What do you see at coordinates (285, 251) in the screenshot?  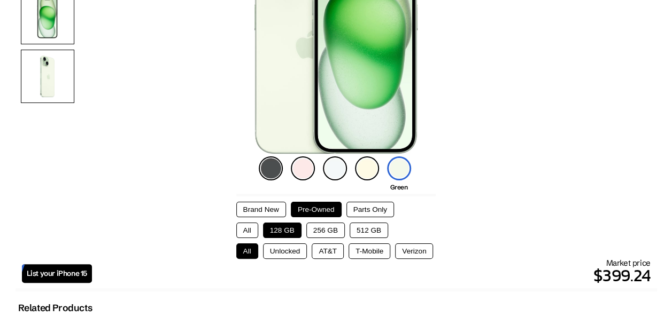 I see `button: Unlocked` at bounding box center [285, 251].